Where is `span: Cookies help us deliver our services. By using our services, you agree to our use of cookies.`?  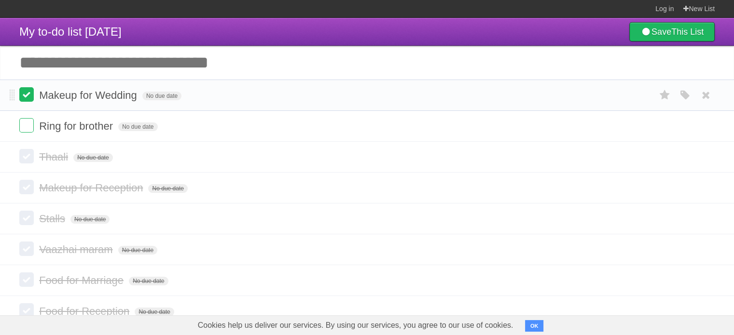
span: Cookies help us deliver our services. By using our services, you agree to our use of cookies. is located at coordinates (356, 326).